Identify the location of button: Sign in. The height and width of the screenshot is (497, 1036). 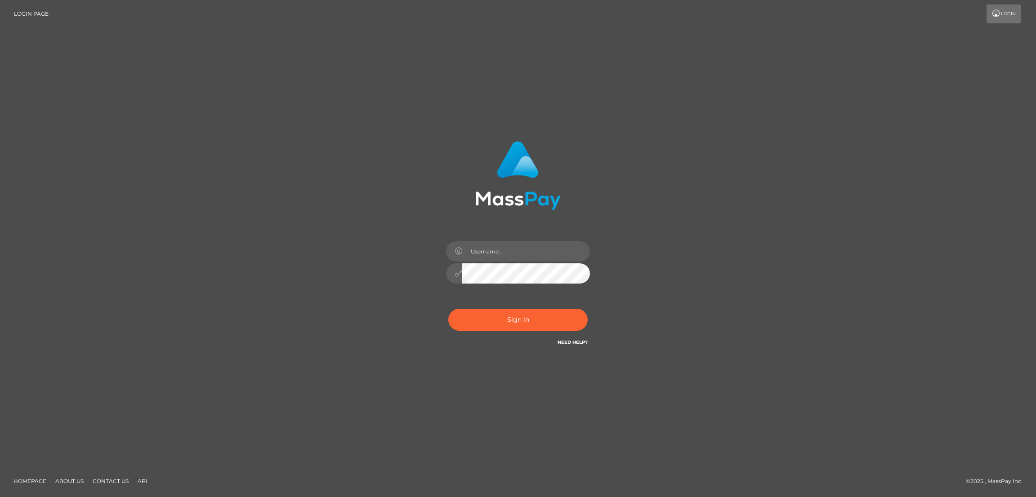
(518, 320).